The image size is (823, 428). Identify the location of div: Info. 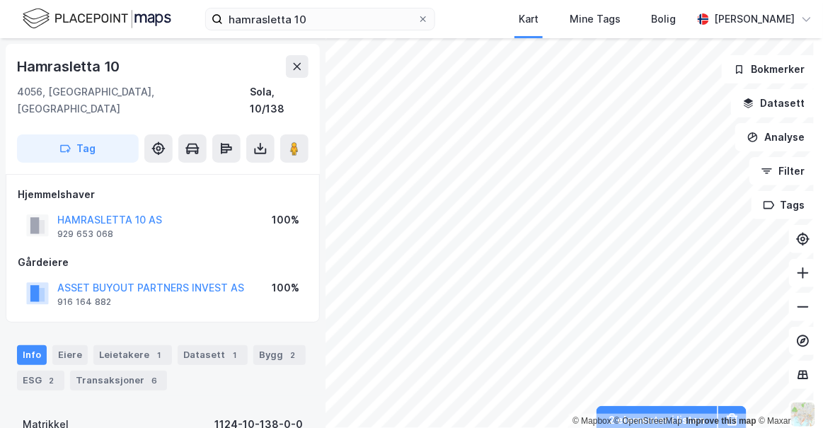
(32, 355).